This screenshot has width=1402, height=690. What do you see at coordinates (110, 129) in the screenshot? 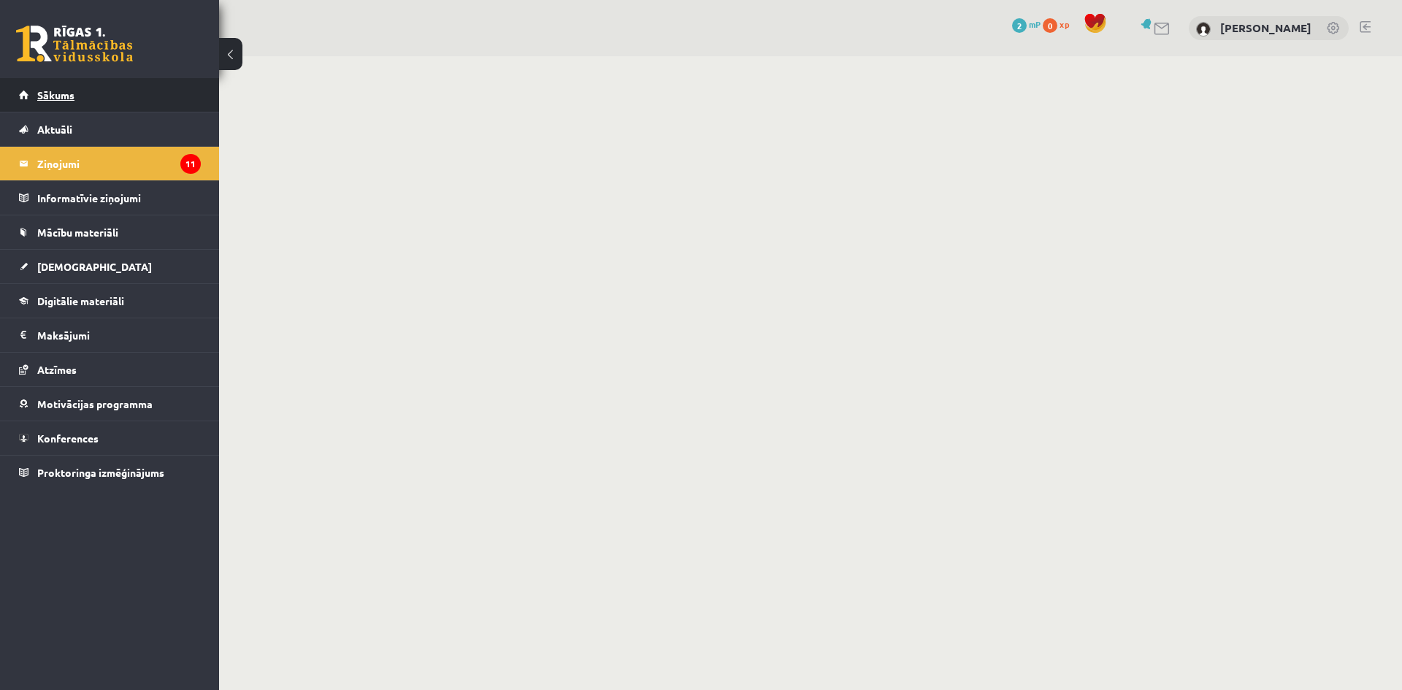
I see `a: Aktuāli` at bounding box center [110, 129].